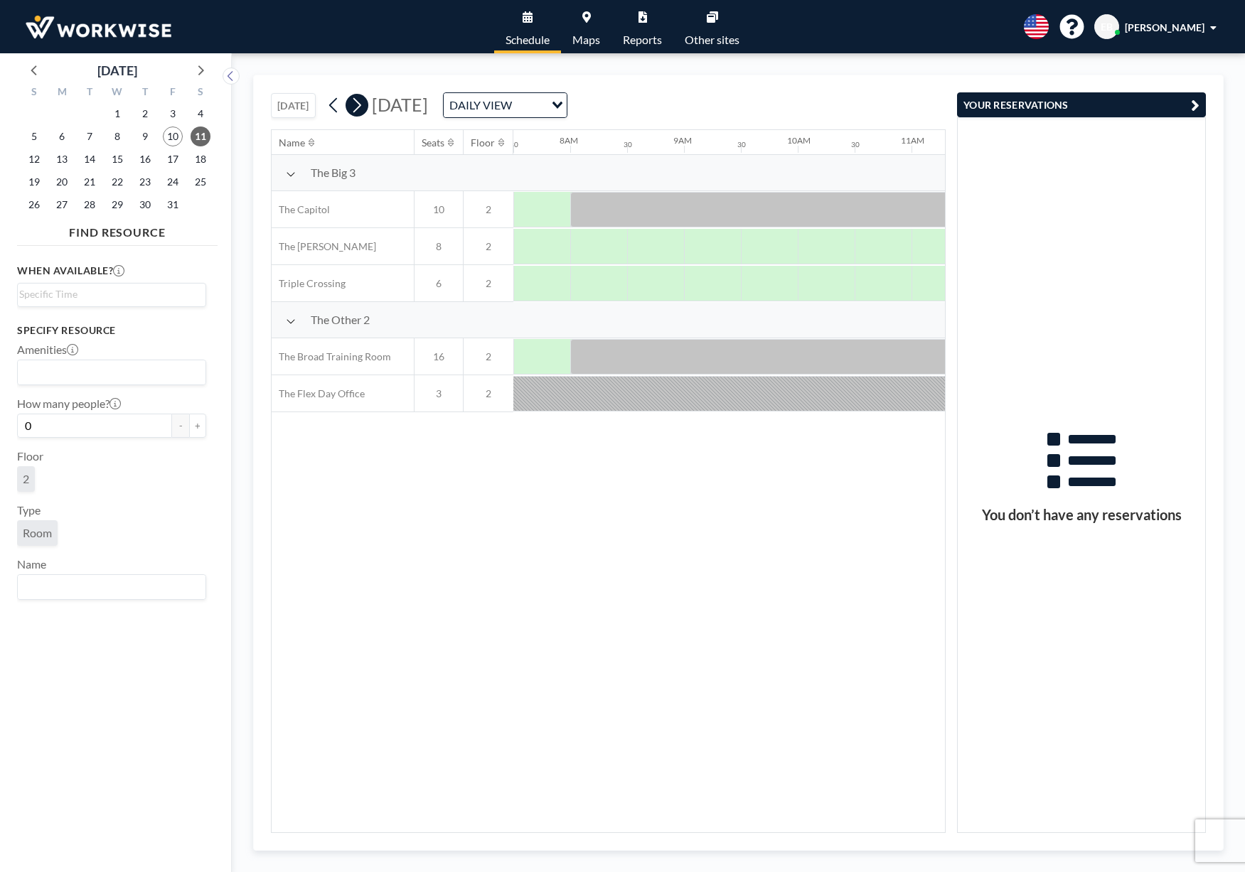 This screenshot has height=872, width=1245. Describe the element at coordinates (62, 136) in the screenshot. I see `span: Monday, October 6, 2025` at that location.